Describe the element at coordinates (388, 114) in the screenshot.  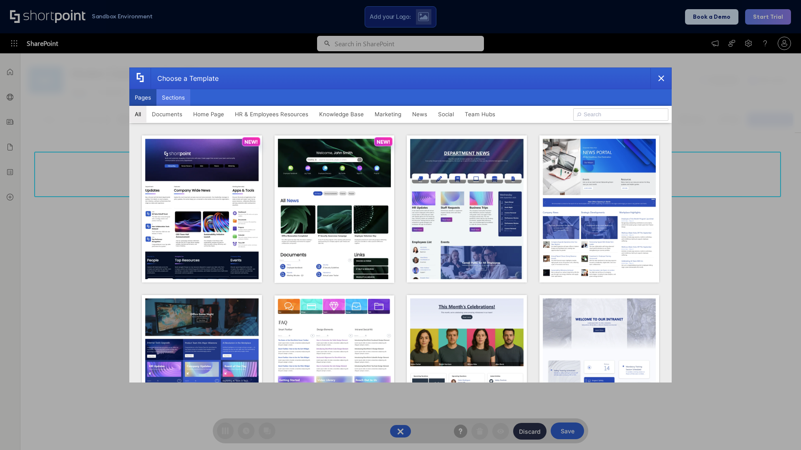
I see `button: Marketing` at that location.